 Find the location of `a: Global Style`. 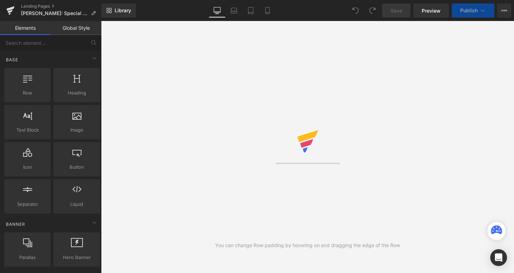

a: Global Style is located at coordinates (76, 28).